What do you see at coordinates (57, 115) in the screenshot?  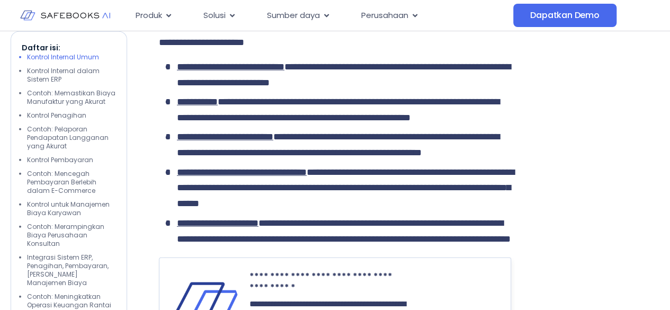 I see `font: Kontrol Penagihan` at bounding box center [57, 115].